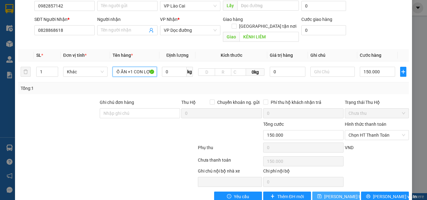  I want to click on input: C, so click(238, 72).